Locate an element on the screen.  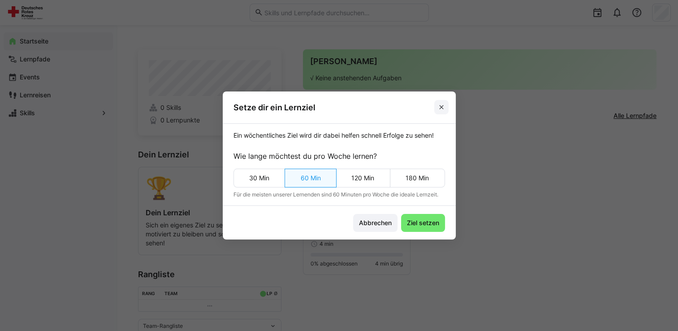
h3: Setze dir ein Lernziel is located at coordinates (274, 107).